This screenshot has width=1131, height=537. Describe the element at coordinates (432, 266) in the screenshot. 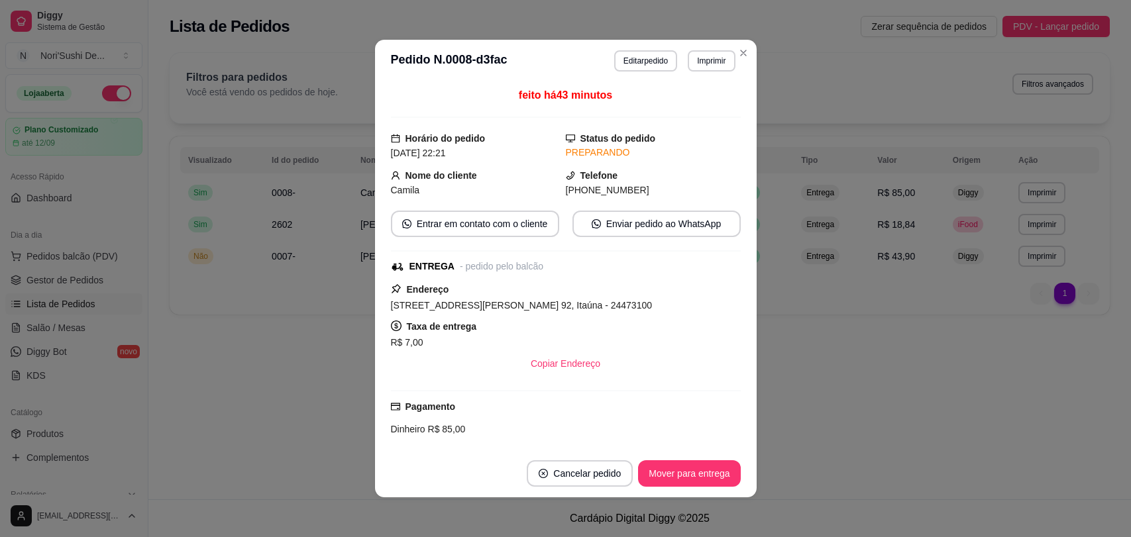

I see `div: ENTREGA` at that location.